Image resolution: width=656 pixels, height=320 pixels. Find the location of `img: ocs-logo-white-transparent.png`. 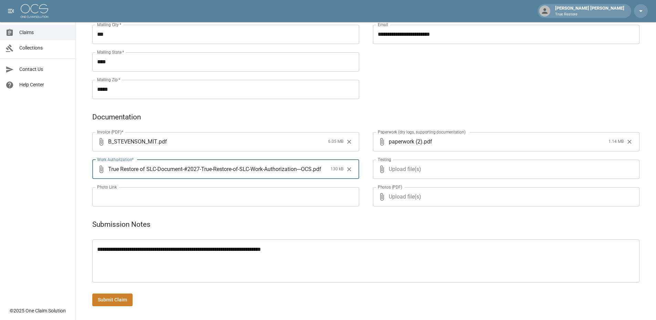

img: ocs-logo-white-transparent.png is located at coordinates (34, 11).